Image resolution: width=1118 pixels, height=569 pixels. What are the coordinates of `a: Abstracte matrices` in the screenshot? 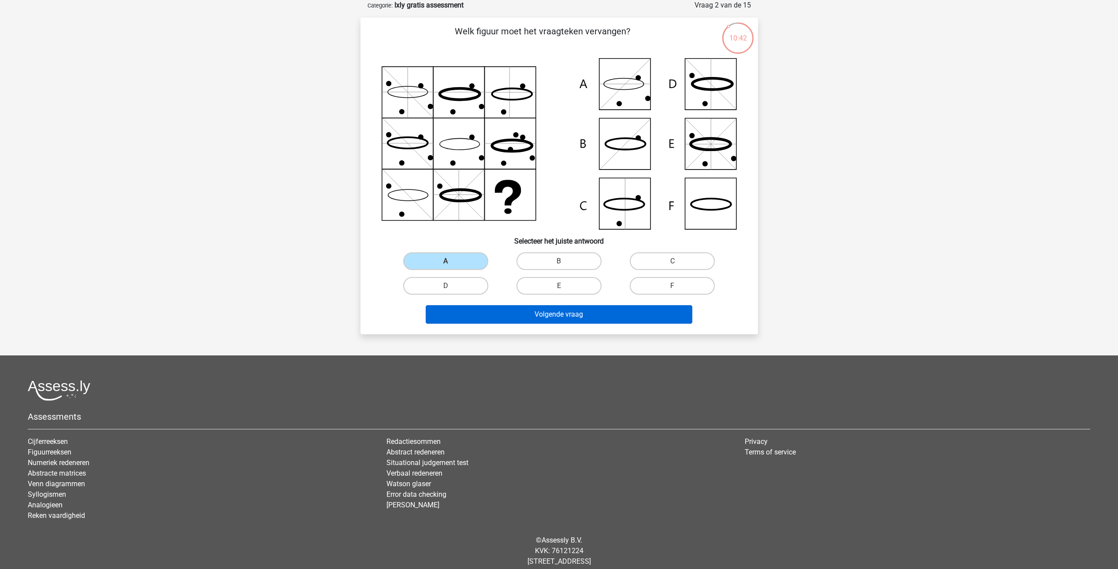 It's located at (57, 473).